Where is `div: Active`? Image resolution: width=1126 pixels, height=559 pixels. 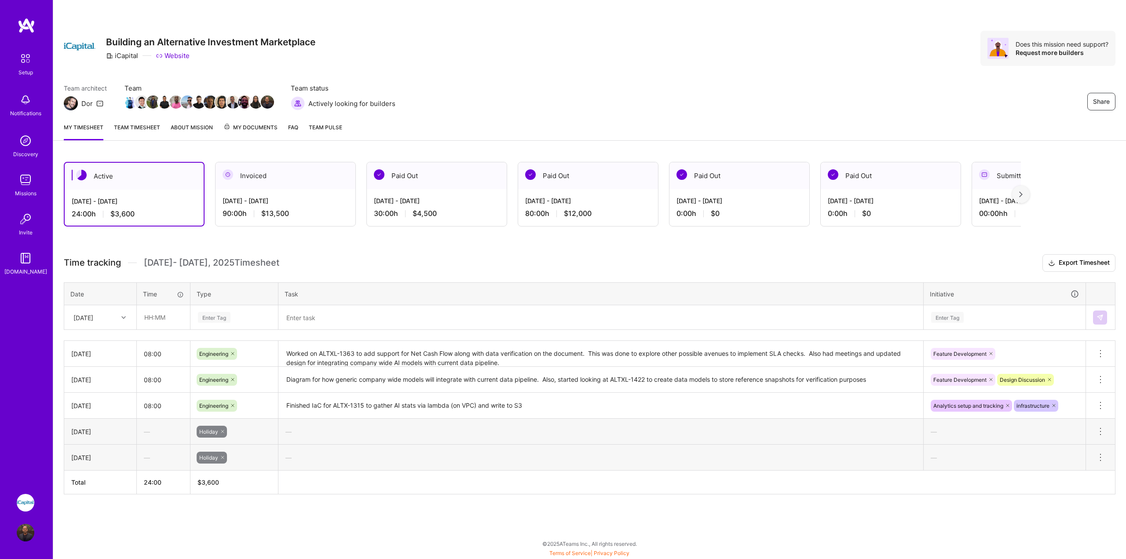 div: Active is located at coordinates (134, 176).